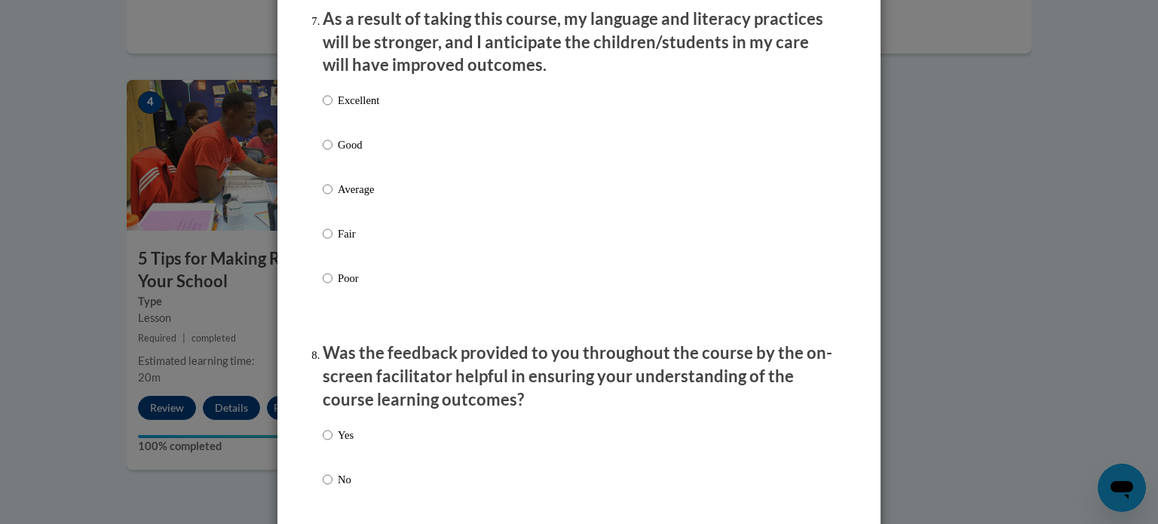  Describe the element at coordinates (327, 278) in the screenshot. I see `input: Poor` at that location.